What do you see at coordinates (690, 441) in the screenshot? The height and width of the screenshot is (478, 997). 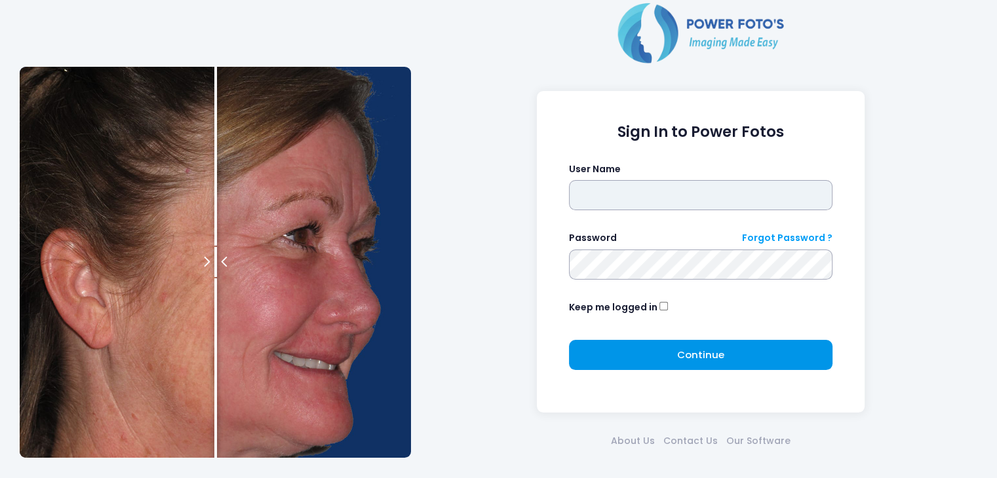 I see `a: Contact Us` at bounding box center [690, 441].